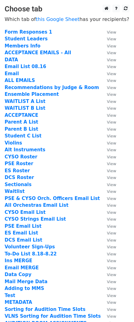 This screenshot has width=134, height=322. What do you see at coordinates (32, 94) in the screenshot?
I see `a: Ensemble Placement` at bounding box center [32, 94].